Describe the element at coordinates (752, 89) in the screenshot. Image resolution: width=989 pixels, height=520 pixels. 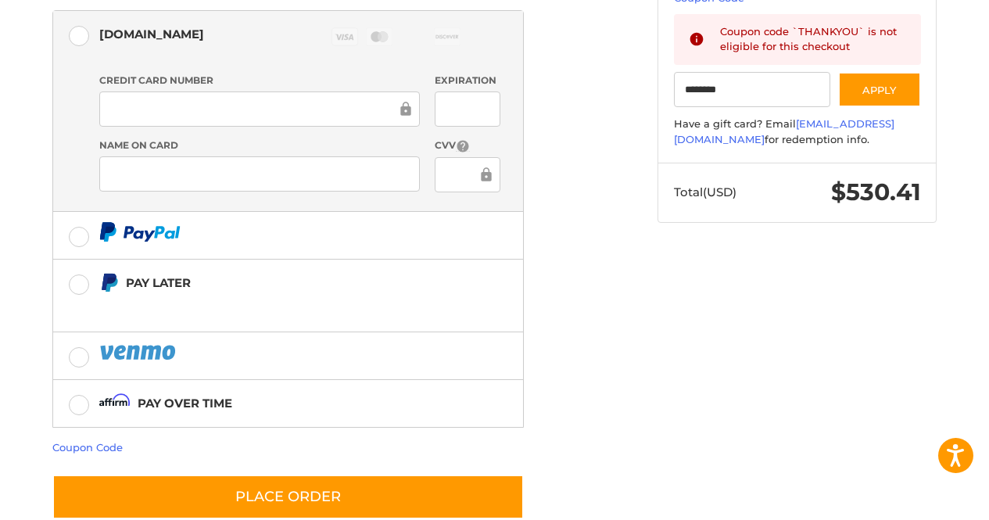
I see `input: Gift Certificate or Coupon Code` at that location.